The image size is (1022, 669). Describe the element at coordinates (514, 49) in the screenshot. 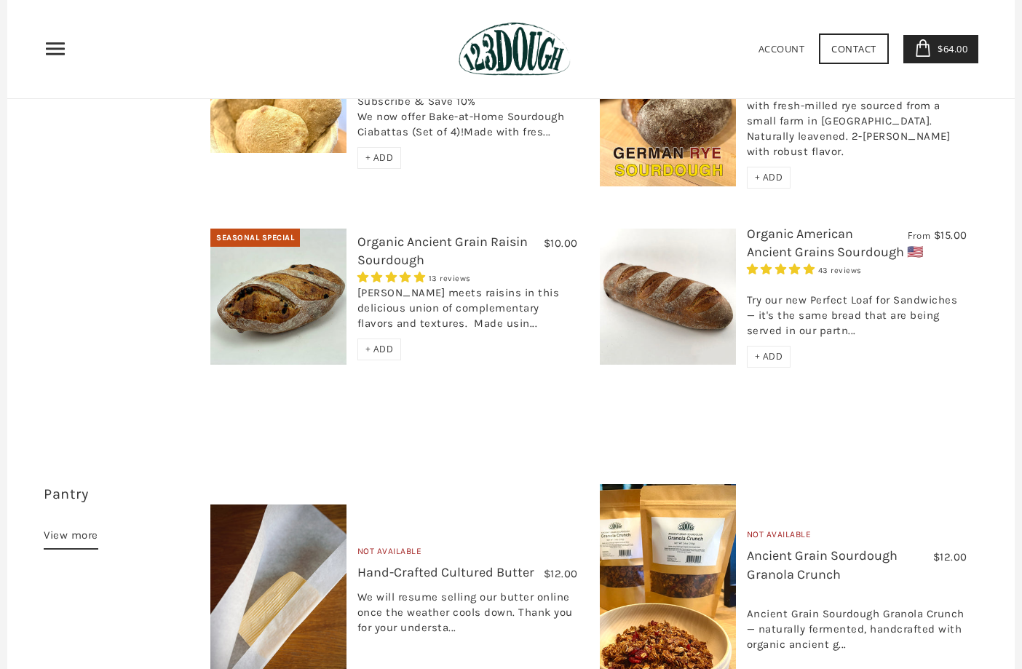

I see `img: 123Dough Bakery` at that location.